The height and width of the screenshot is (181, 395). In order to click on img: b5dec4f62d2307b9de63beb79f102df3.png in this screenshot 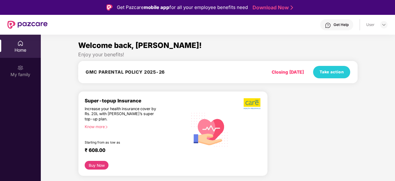, I will do `click(252, 103)`.